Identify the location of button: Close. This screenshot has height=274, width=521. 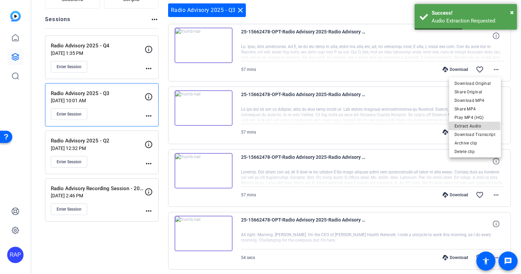
(512, 12).